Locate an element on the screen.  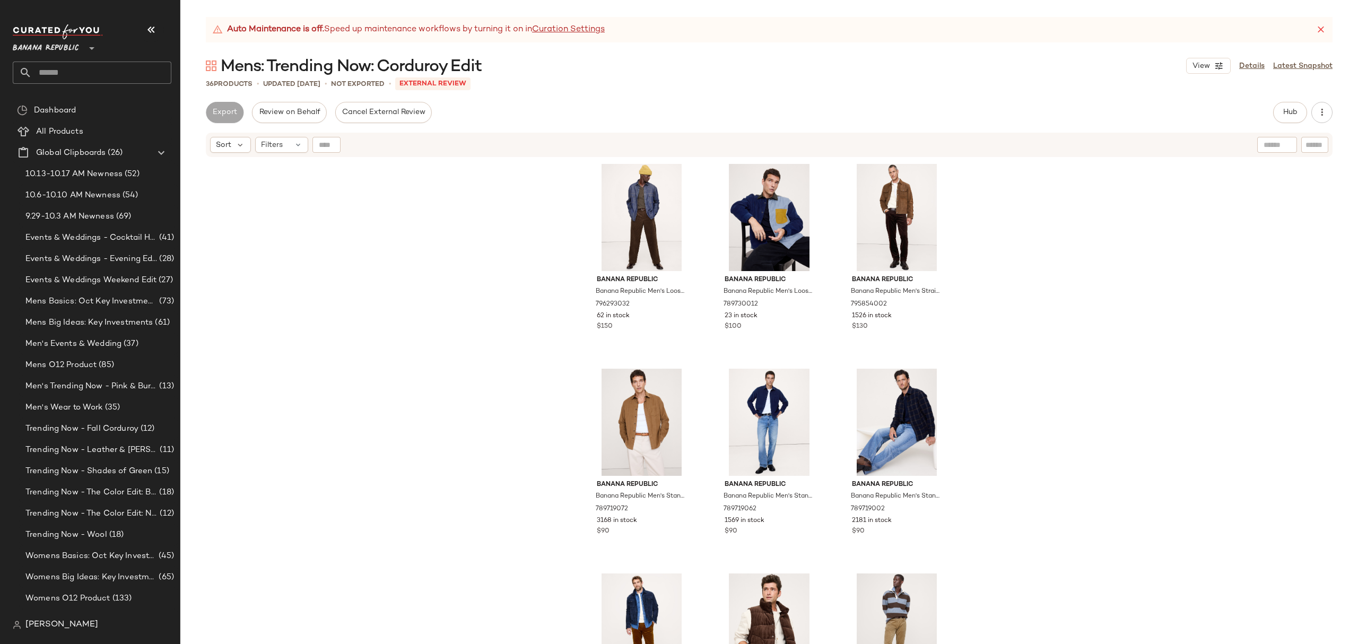
span: Banana Republic Men's Standard-Fit Corduroy Shirt Navy Blue Plaid Tall Size M is located at coordinates (895, 496).